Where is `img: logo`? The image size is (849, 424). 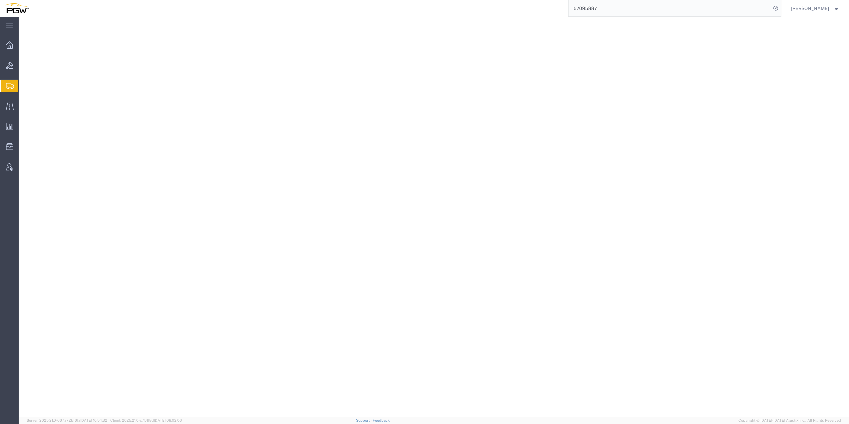 img: logo is located at coordinates (17, 8).